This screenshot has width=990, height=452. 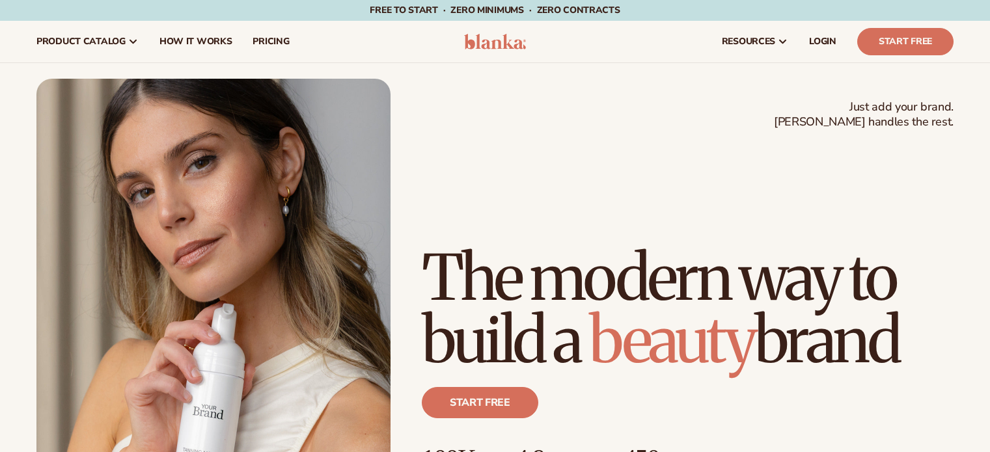 I want to click on span: LOGIN, so click(x=823, y=42).